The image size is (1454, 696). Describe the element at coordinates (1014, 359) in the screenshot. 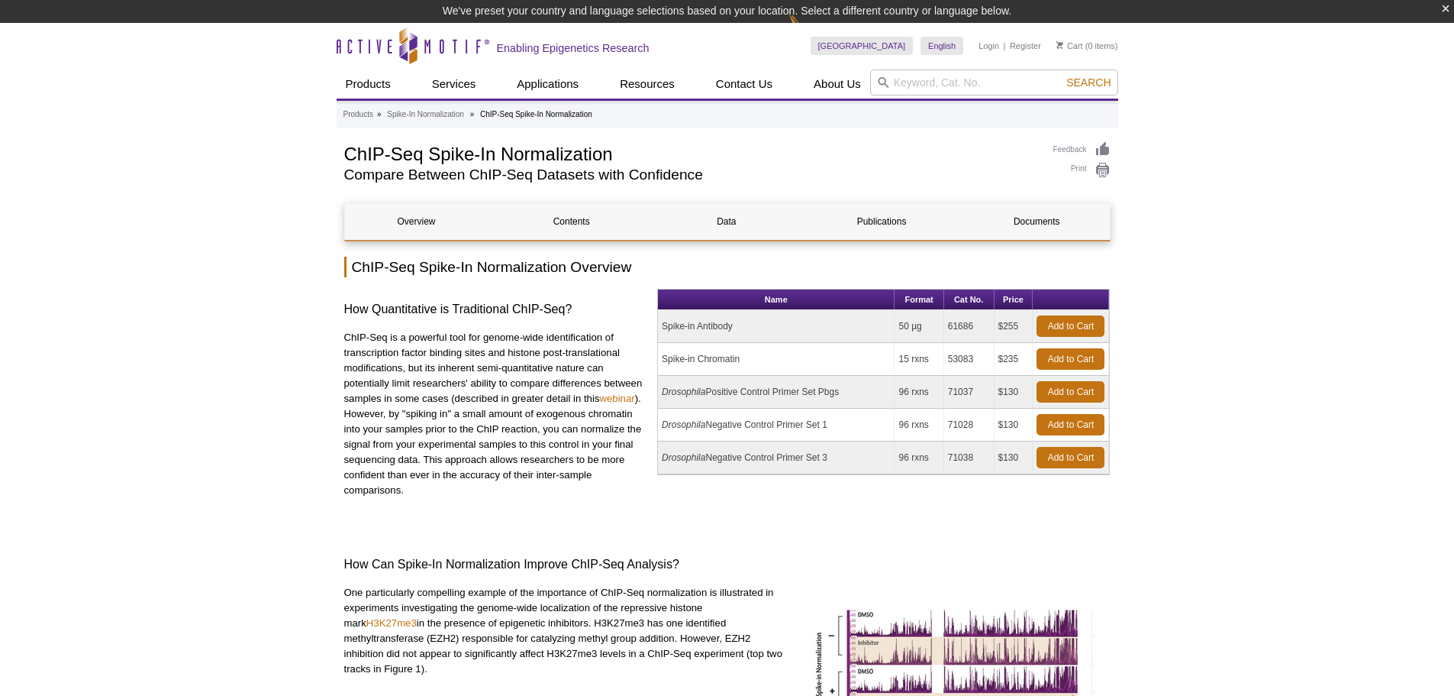

I see `td: $235` at that location.